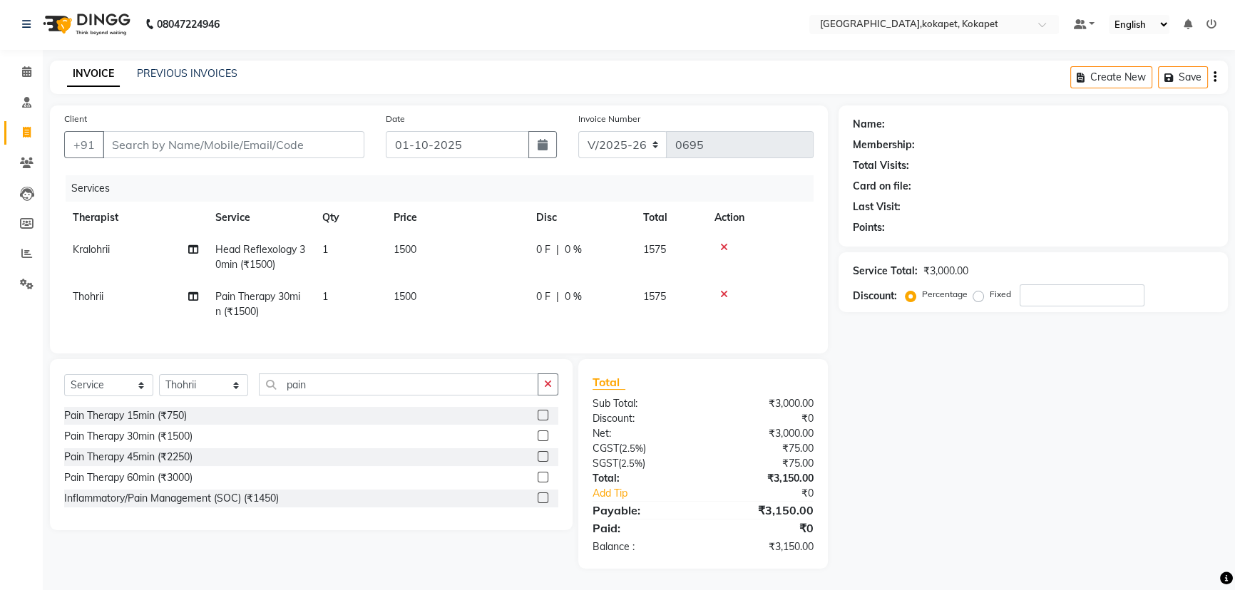 The width and height of the screenshot is (1235, 590). What do you see at coordinates (642, 478) in the screenshot?
I see `div: Total:` at bounding box center [642, 478].